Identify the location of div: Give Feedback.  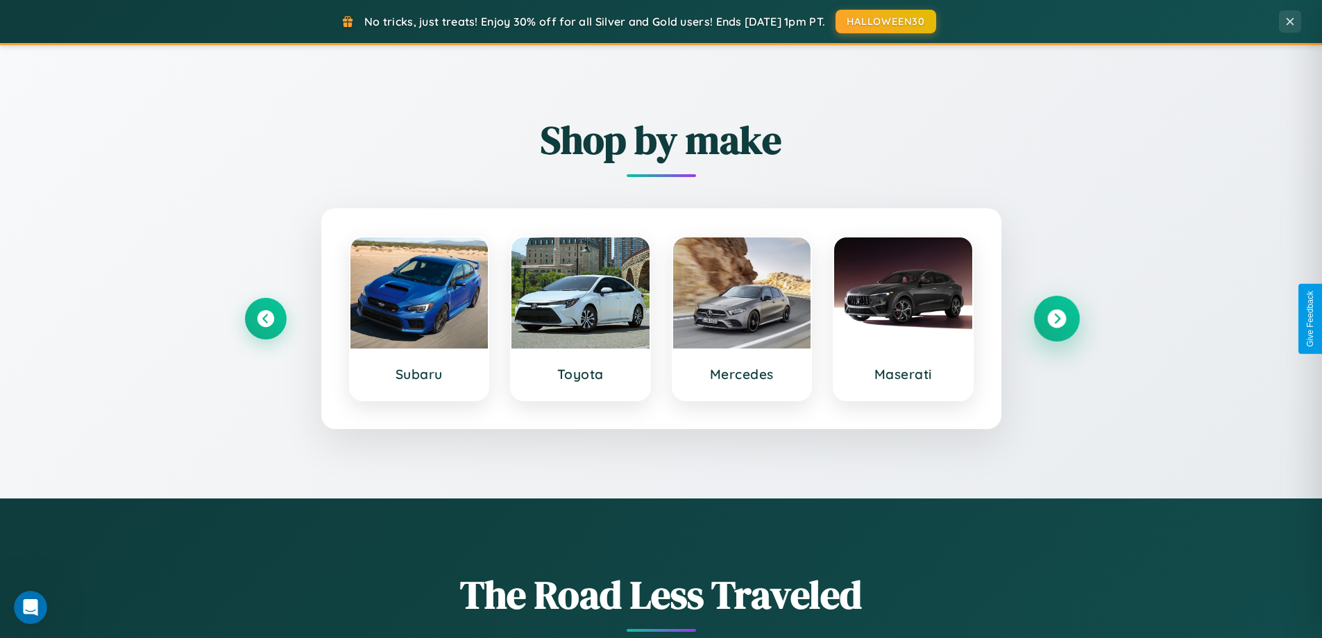
(1310, 318).